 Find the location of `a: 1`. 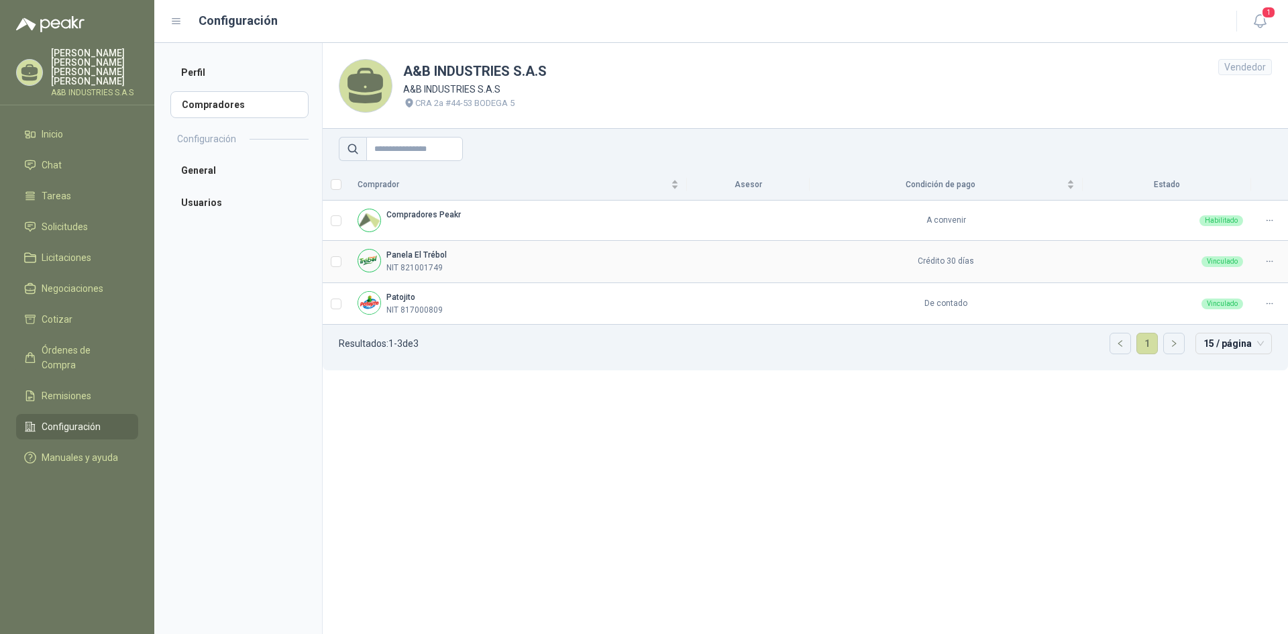

a: 1 is located at coordinates (1148, 344).